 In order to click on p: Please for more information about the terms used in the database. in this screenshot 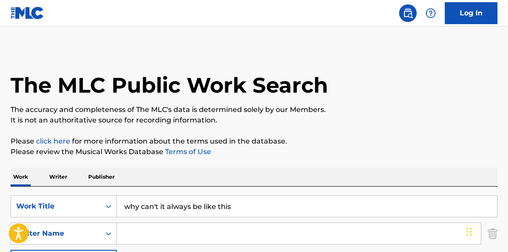, I will do `click(254, 141)`.